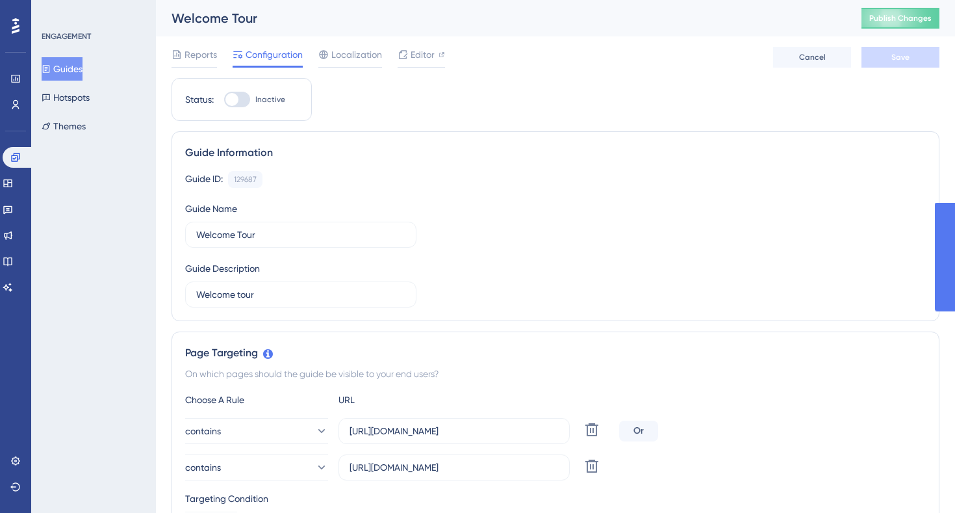 This screenshot has height=513, width=955. I want to click on span: Configuration, so click(274, 55).